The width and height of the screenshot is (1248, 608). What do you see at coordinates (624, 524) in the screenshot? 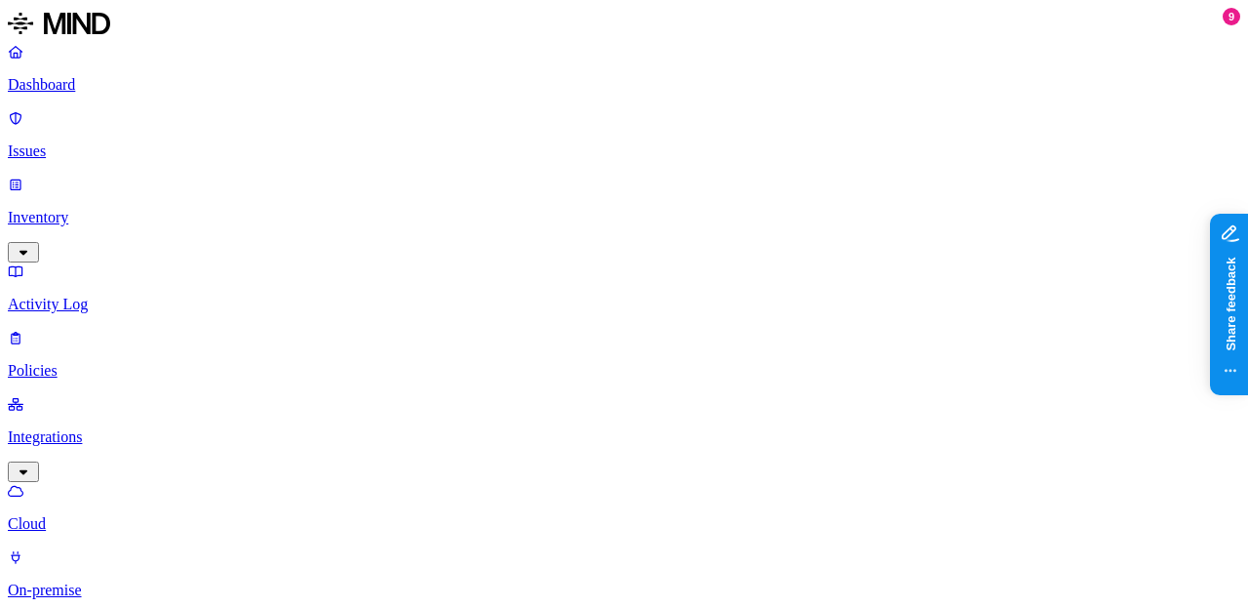
I see `p: Cloud` at bounding box center [624, 524].